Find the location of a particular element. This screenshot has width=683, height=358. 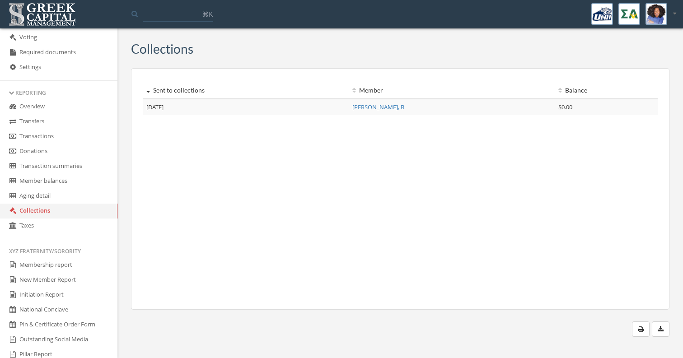

span: ⌘K is located at coordinates (207, 14).